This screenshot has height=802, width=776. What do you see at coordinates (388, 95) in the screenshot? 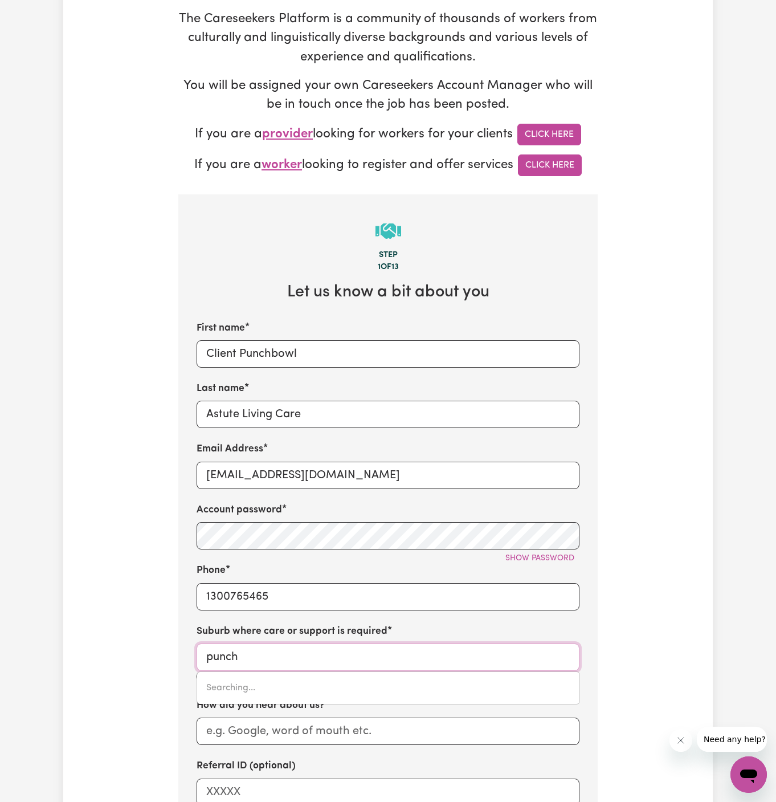
I see `p: You will be assigned your own Careseekers Account Manager who will be in touch once the job has b...` at bounding box center [388, 95].